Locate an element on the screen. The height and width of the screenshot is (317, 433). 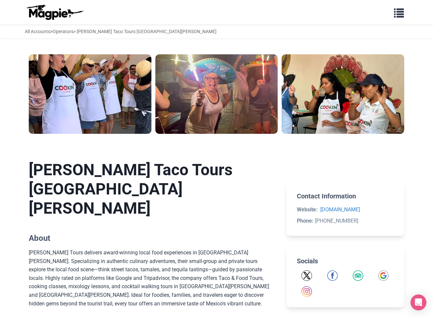
img: Facebook icon is located at coordinates (333, 275).